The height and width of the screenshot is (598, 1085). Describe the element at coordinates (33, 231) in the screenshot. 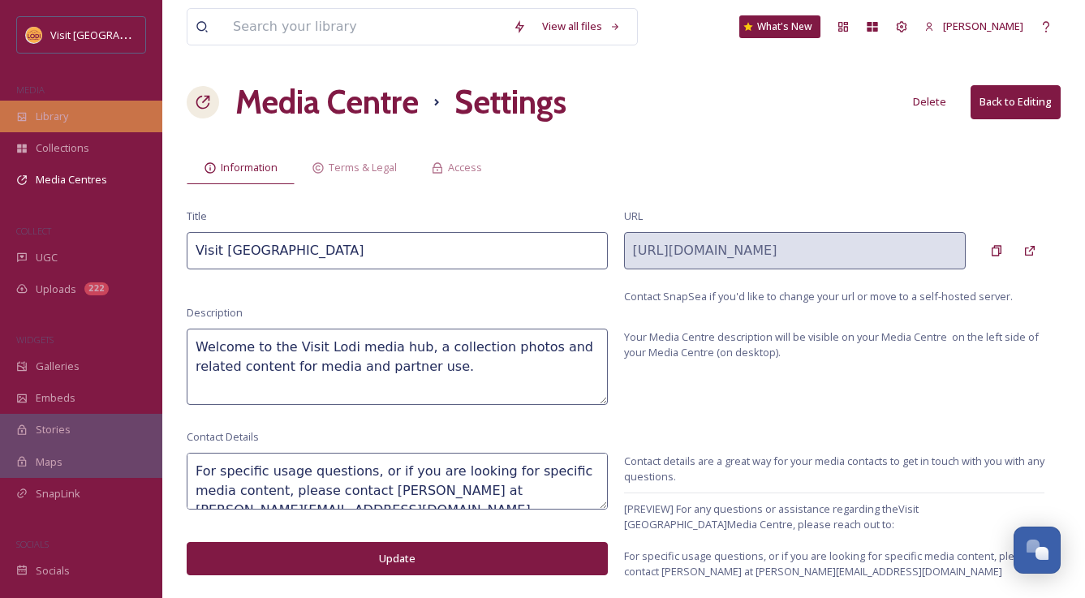

I see `span: COLLECT` at that location.